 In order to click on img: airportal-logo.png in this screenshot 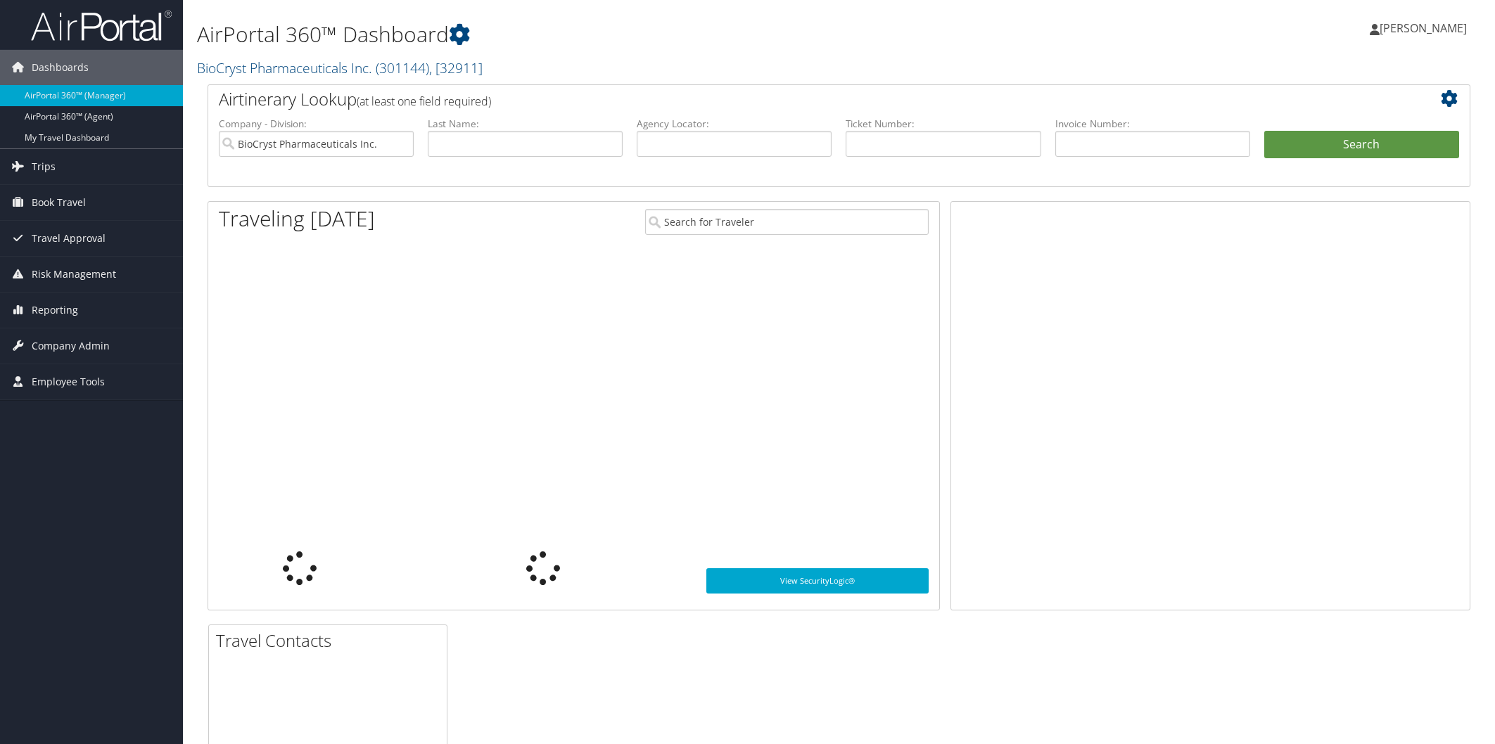, I will do `click(101, 25)`.